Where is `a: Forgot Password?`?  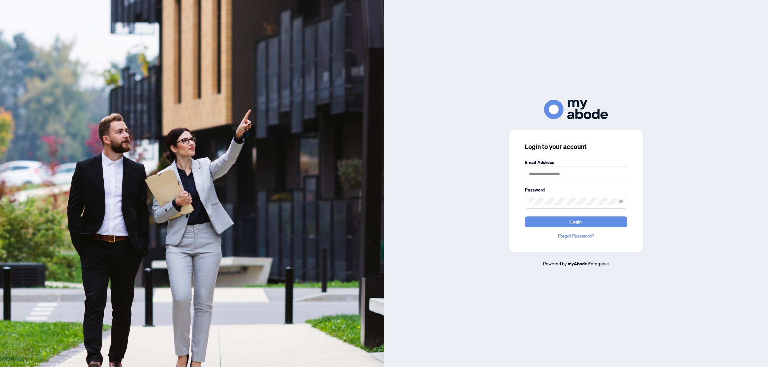
a: Forgot Password? is located at coordinates (576, 236).